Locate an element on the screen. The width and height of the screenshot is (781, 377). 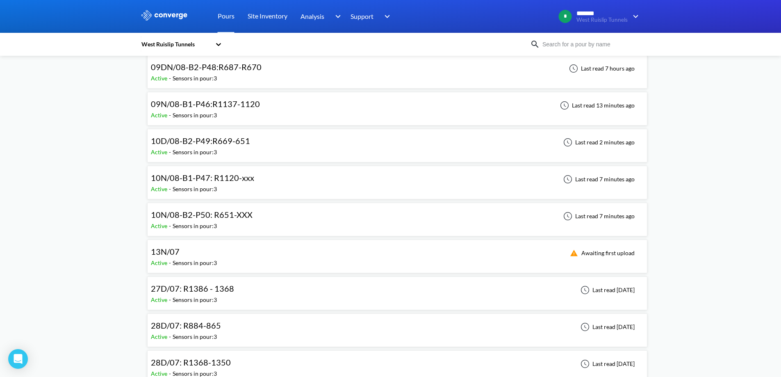
div: Open Intercom Messenger is located at coordinates (18, 359).